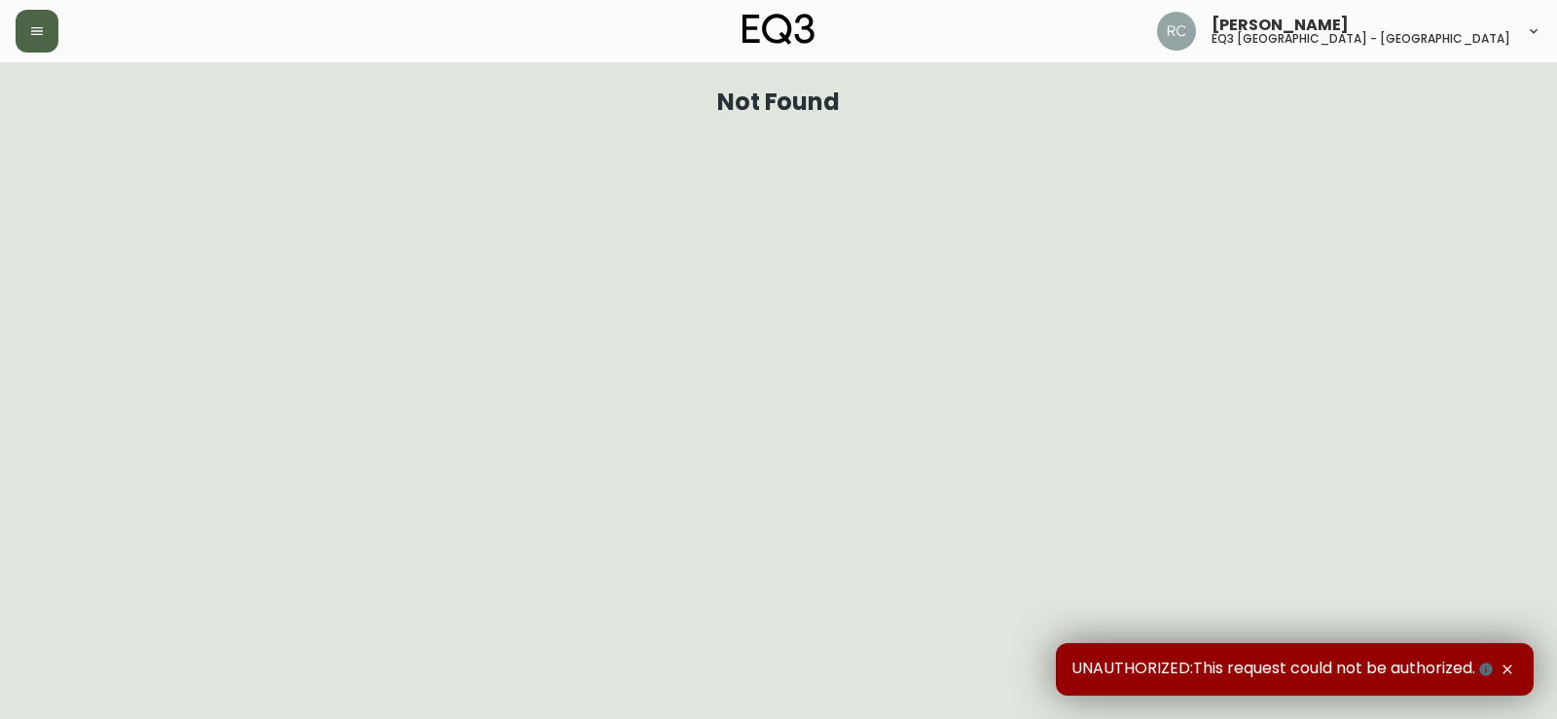  What do you see at coordinates (1176, 31) in the screenshot?
I see `img: 75cc83b809079a11c15b21e94bbc0507` at bounding box center [1176, 31].